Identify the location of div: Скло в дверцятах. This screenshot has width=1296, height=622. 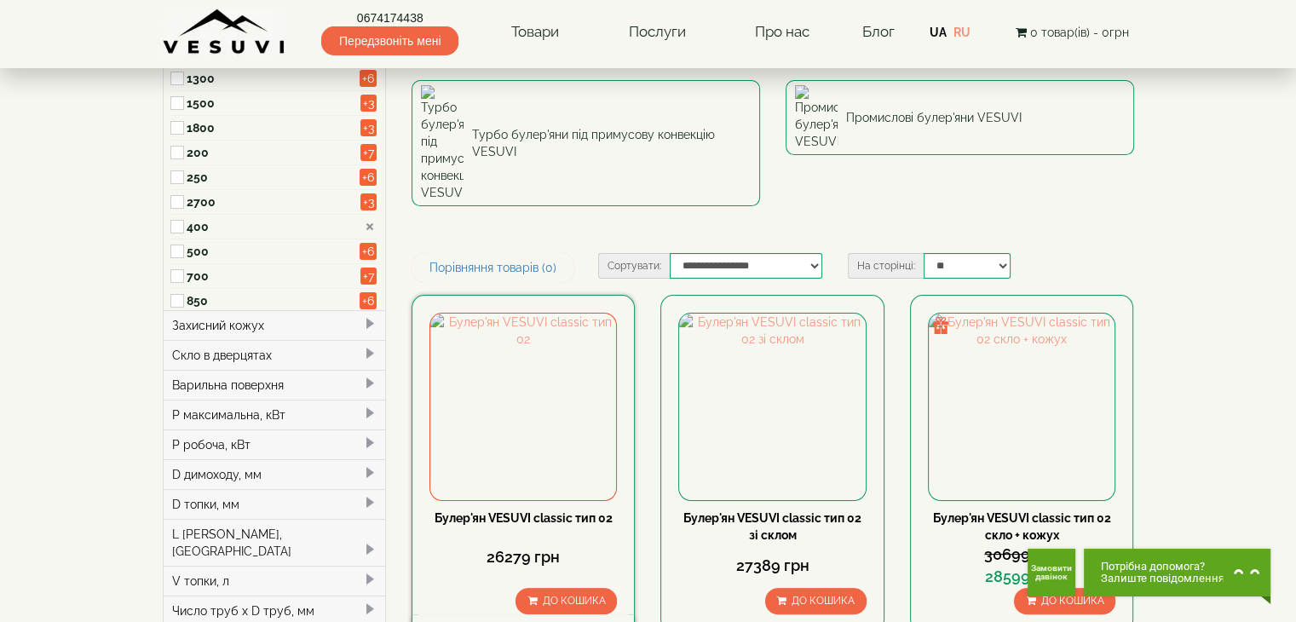
(274, 354).